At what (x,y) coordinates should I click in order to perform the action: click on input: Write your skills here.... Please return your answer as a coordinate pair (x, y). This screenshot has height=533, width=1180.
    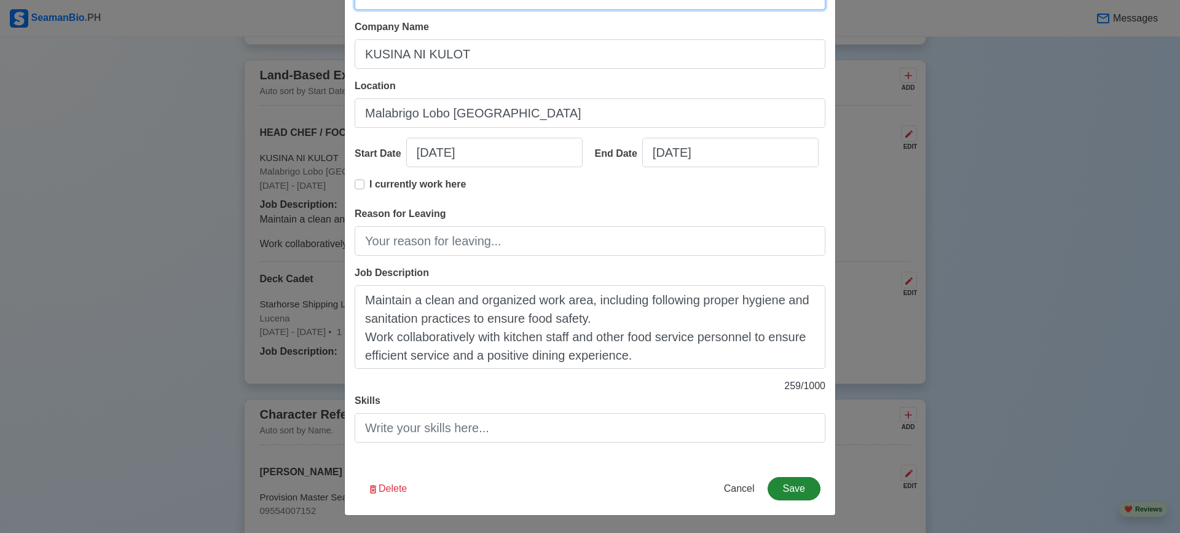
    Looking at the image, I should click on (590, 428).